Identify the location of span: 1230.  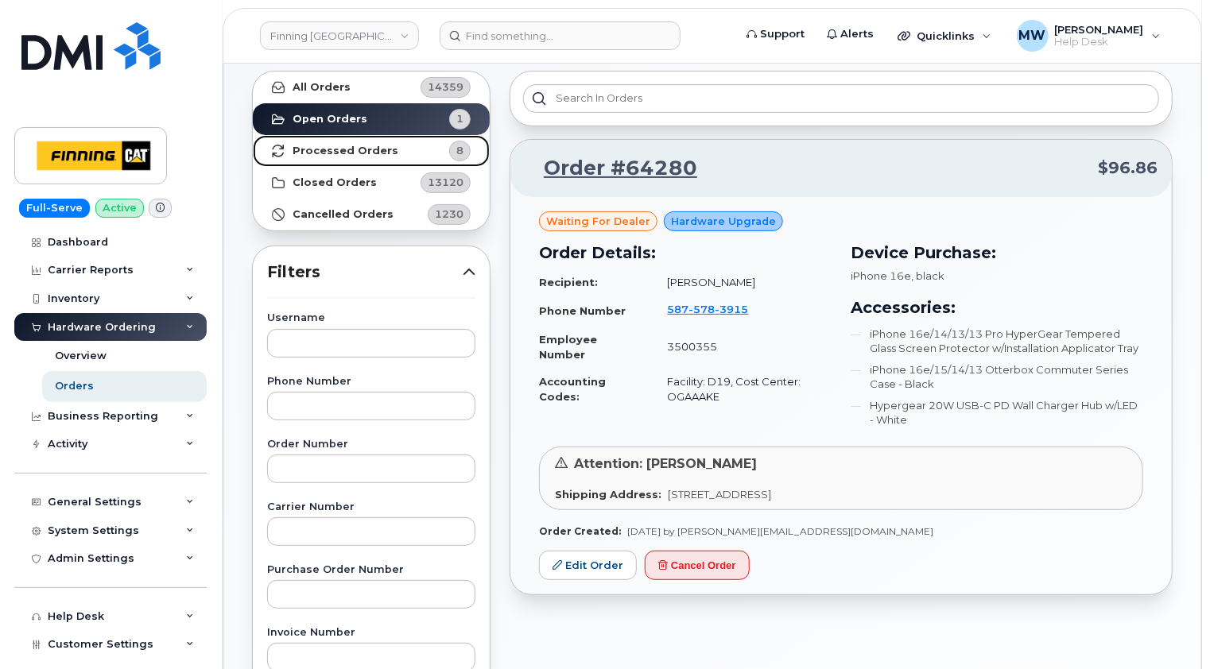
(449, 214).